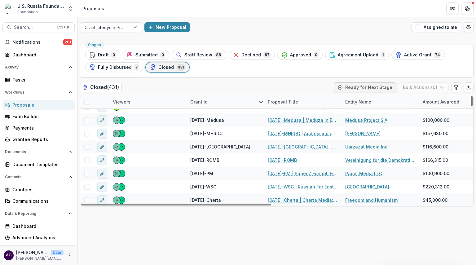 Image resolution: width=476 pixels, height=265 pixels. What do you see at coordinates (38, 105) in the screenshot?
I see `a: Proposals` at bounding box center [38, 105].